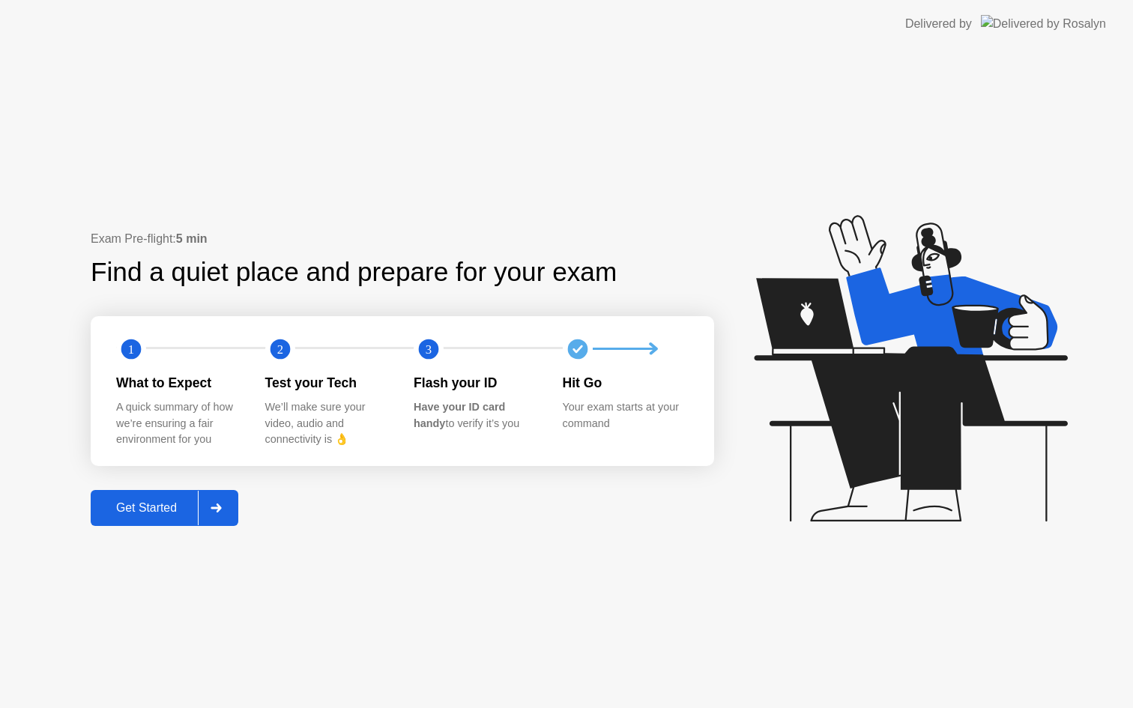  What do you see at coordinates (279, 348) in the screenshot?
I see `text: 2` at bounding box center [279, 348].